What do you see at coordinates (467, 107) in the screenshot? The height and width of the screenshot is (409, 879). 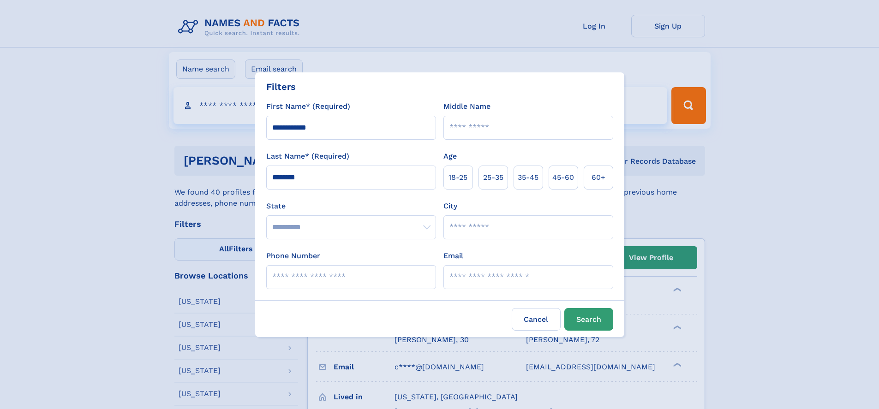 I see `label: Middle Name` at bounding box center [467, 107].